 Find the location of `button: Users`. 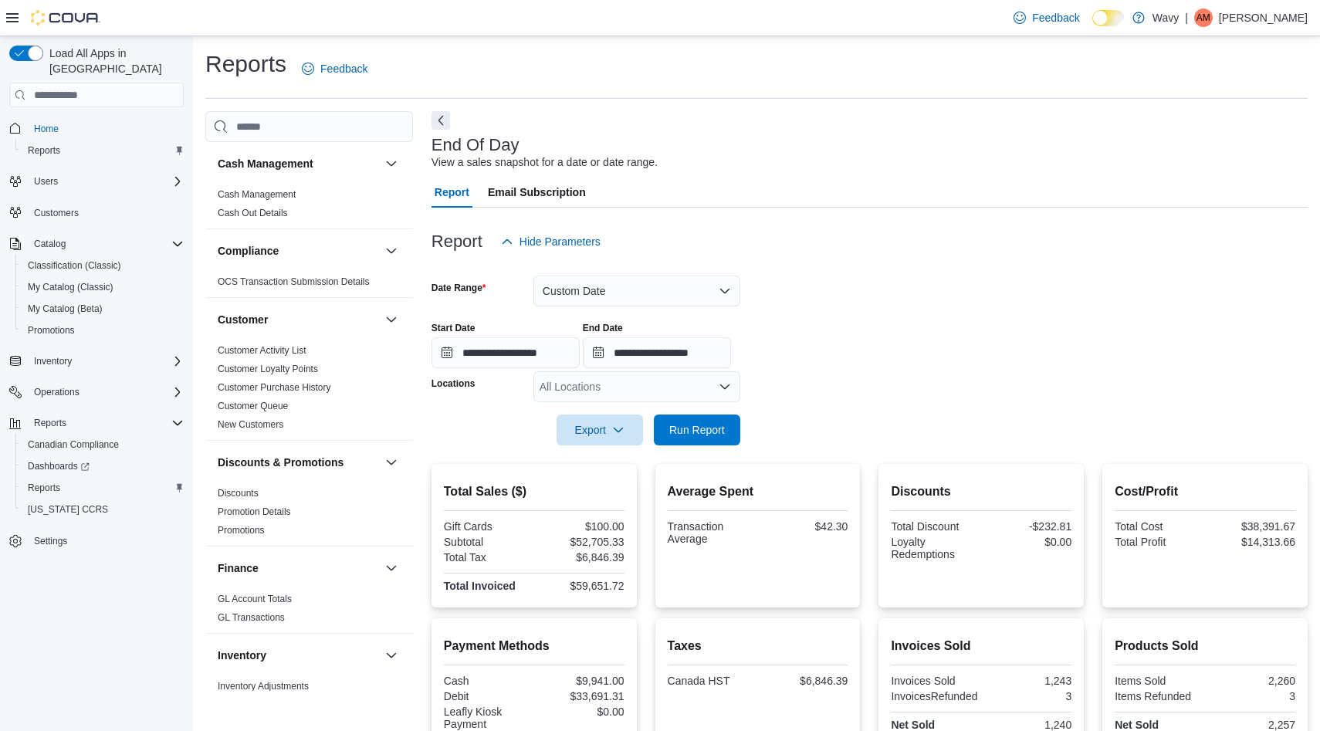

button: Users is located at coordinates (96, 181).